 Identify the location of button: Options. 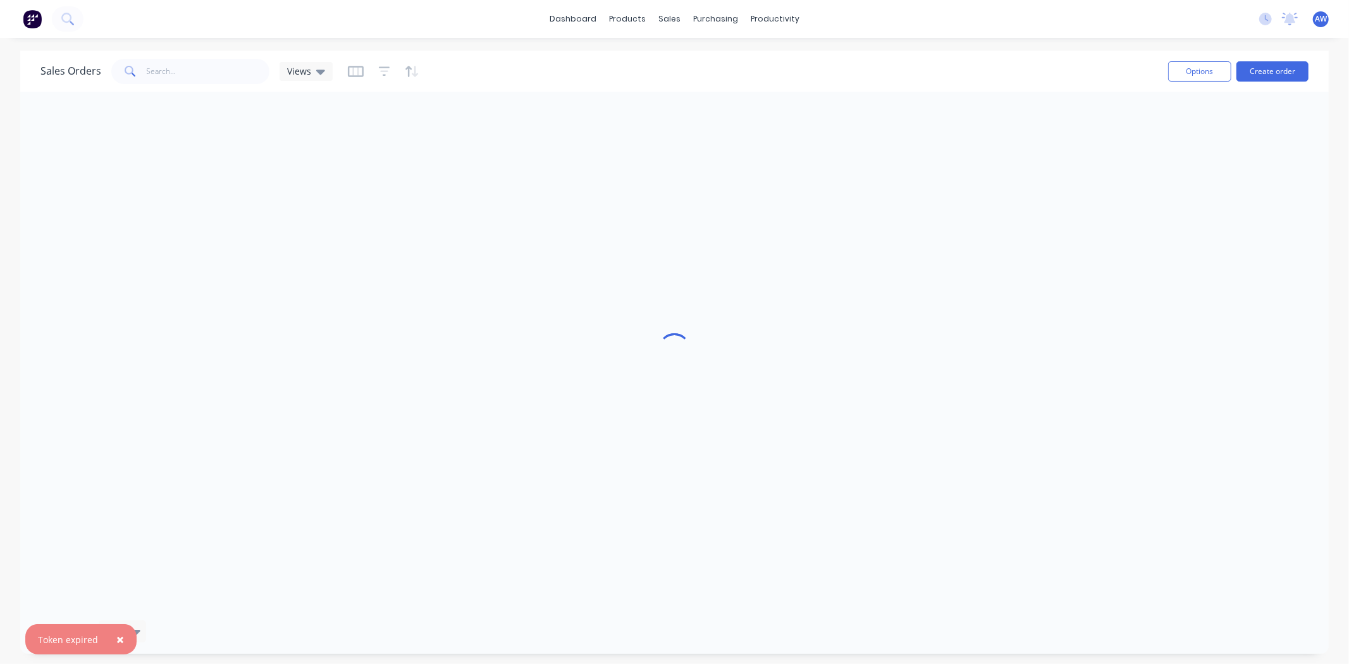
(1199, 71).